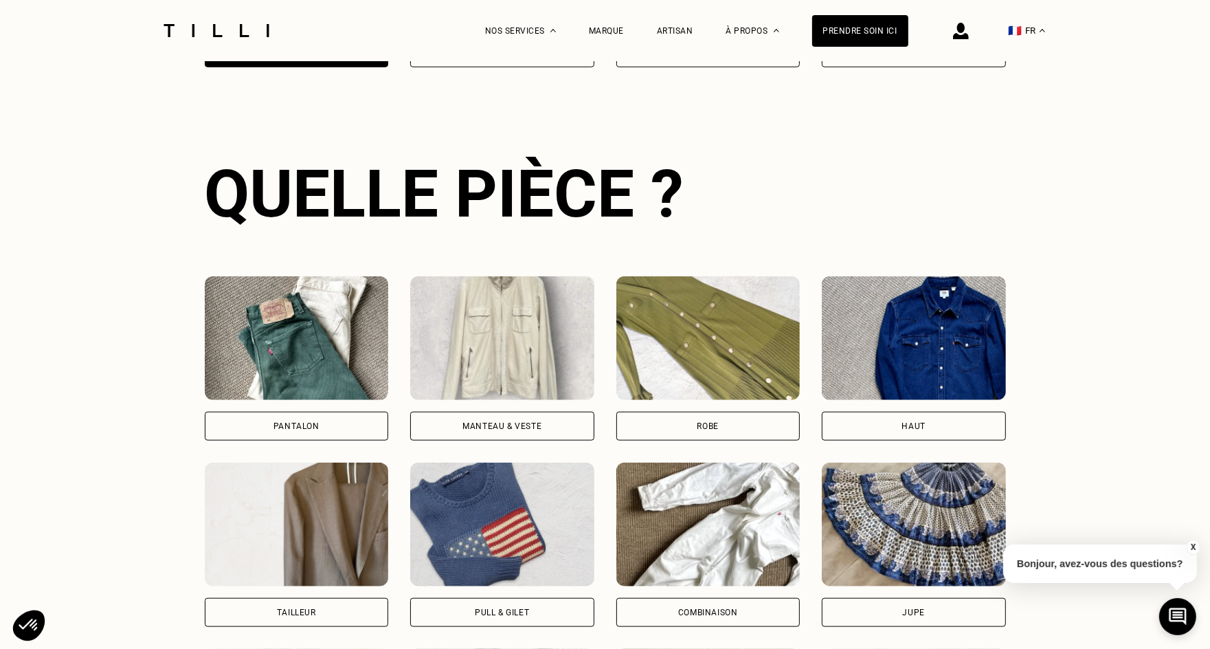 The image size is (1210, 649). What do you see at coordinates (297, 338) in the screenshot?
I see `img: Tilli retouche votre Pantalon` at bounding box center [297, 338].